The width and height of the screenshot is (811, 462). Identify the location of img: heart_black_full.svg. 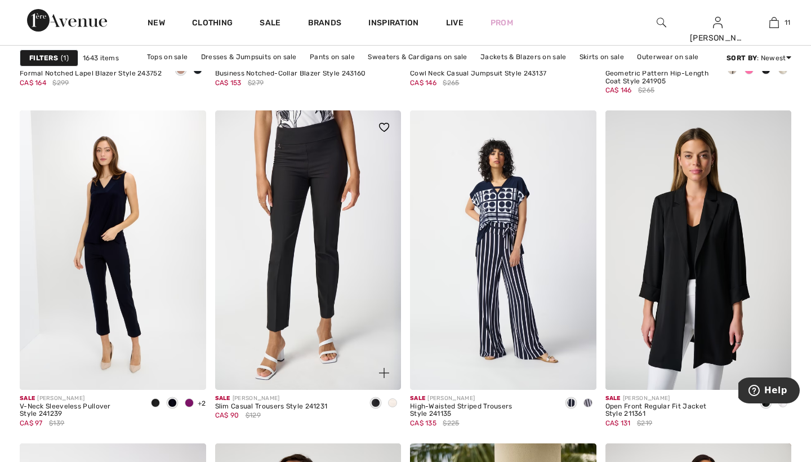
(384, 127).